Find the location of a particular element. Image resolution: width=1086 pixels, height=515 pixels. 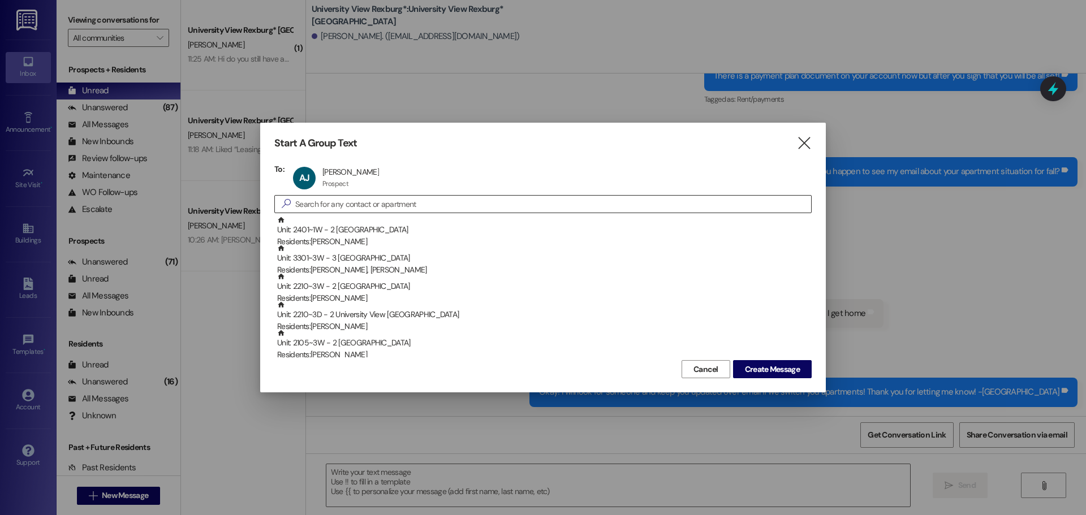

button: Cancel is located at coordinates (706, 369).